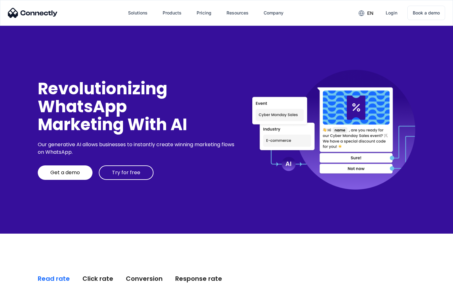 The height and width of the screenshot is (283, 453). I want to click on div: Conversion, so click(144, 279).